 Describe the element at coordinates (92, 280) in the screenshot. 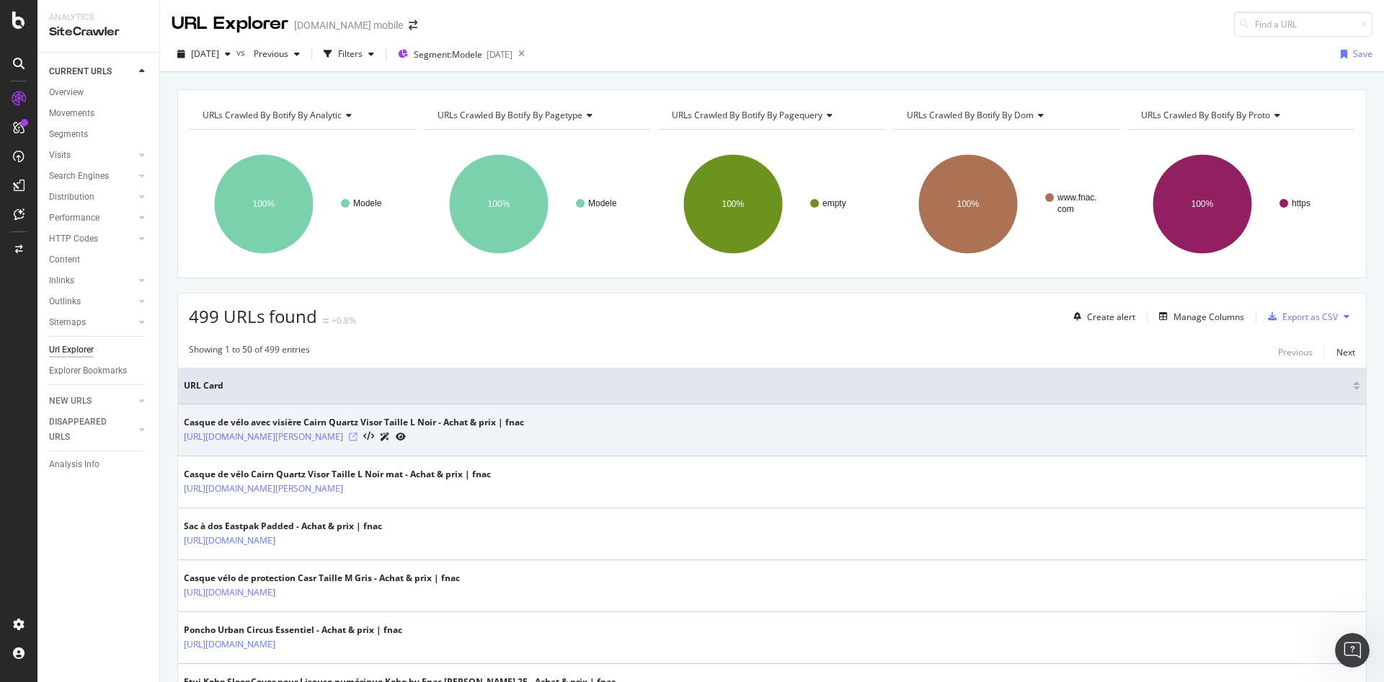

I see `a: Inlinks` at that location.